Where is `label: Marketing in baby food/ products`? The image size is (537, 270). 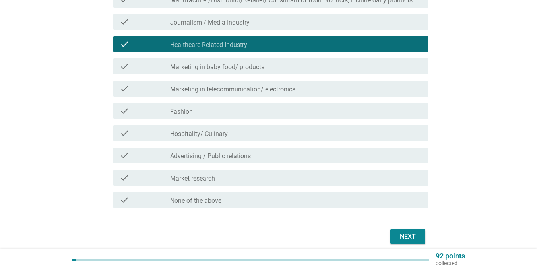
label: Marketing in baby food/ products is located at coordinates (217, 67).